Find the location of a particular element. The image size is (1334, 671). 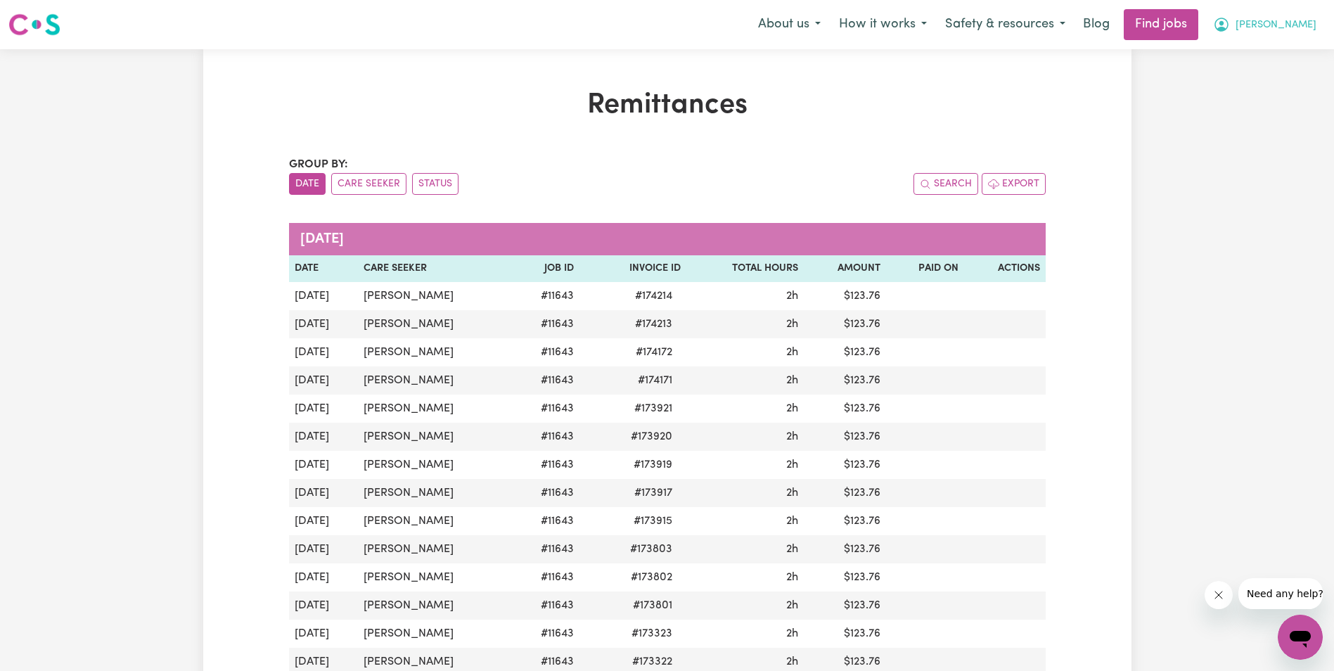

span: # 174213 is located at coordinates (653, 324).